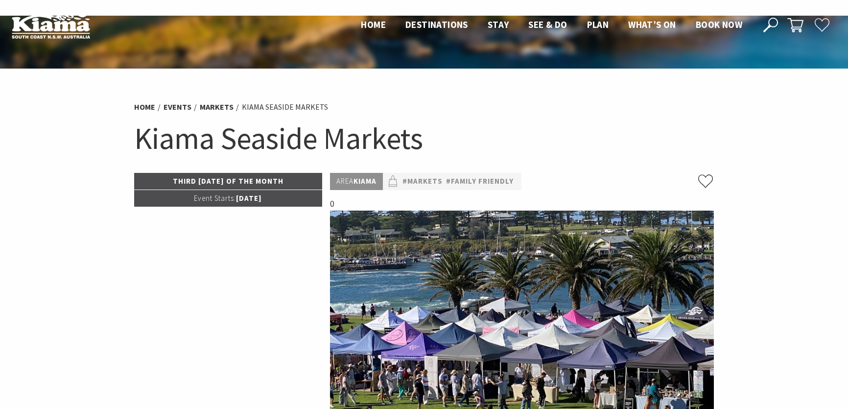 The width and height of the screenshot is (848, 409). I want to click on span: Book now, so click(718, 24).